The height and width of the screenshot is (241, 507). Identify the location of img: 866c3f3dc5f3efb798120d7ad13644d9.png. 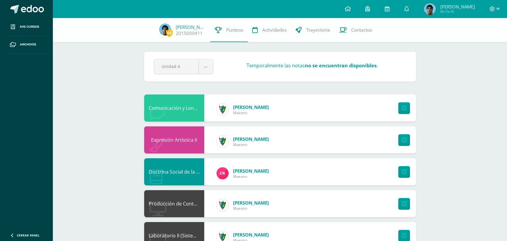
(223, 173).